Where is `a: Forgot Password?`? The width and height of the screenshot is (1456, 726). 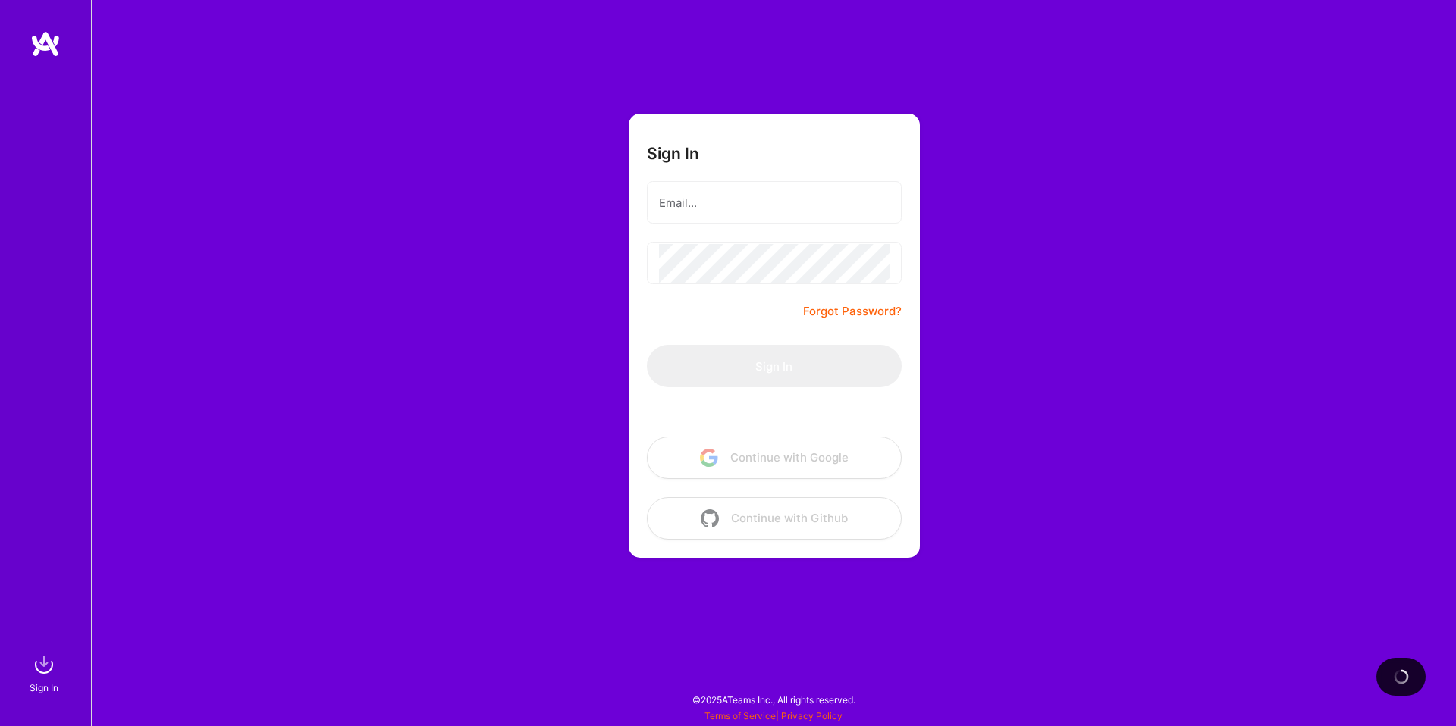
a: Forgot Password? is located at coordinates (852, 312).